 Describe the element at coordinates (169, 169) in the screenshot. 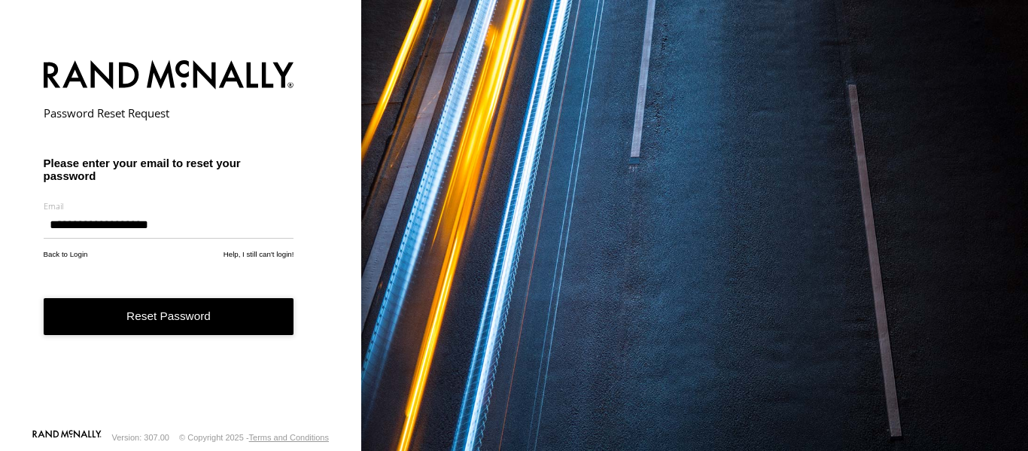

I see `h3: Please enter your email to reset your password` at that location.